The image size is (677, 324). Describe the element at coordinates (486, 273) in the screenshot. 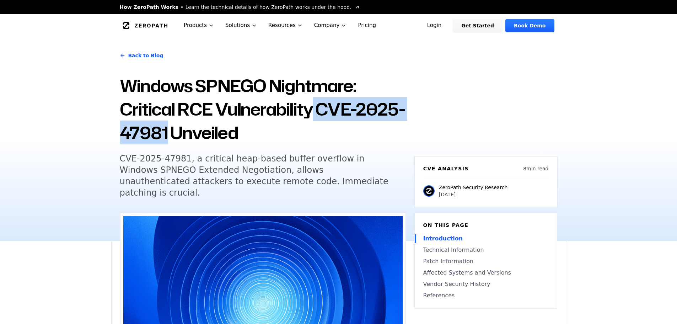

I see `a: Affected Systems and Versions` at that location.